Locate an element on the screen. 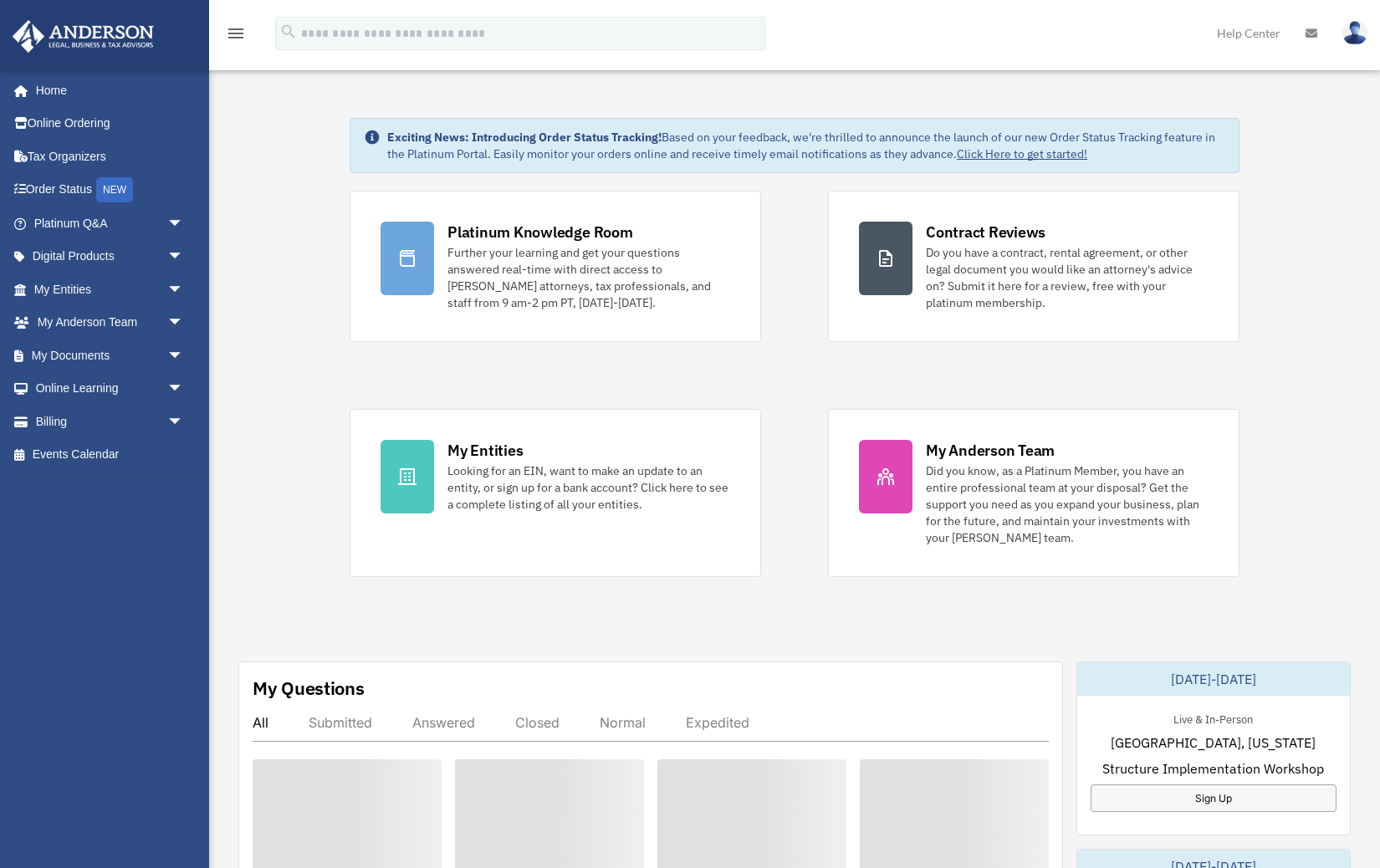  a: Order StatusNEW is located at coordinates (110, 189).